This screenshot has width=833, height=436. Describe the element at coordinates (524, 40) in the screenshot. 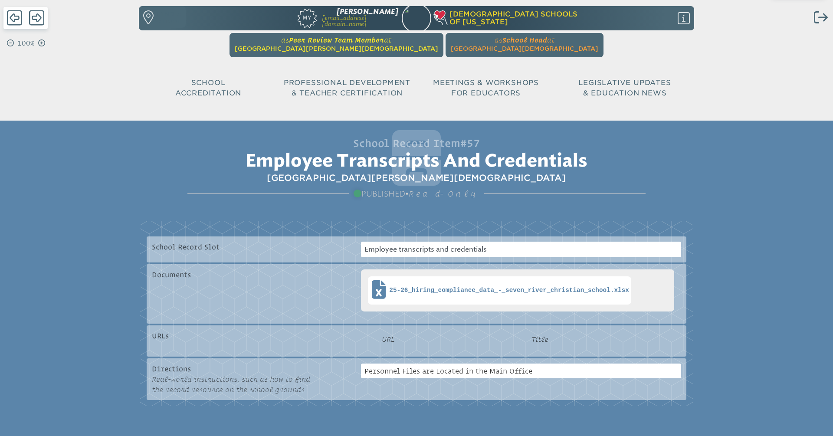

I see `span: School Head` at that location.